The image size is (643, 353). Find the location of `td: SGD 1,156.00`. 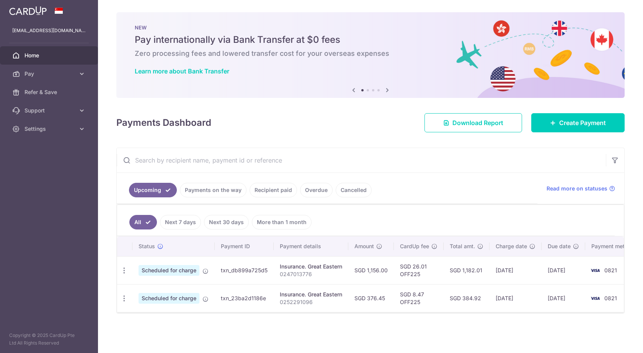

td: SGD 1,156.00 is located at coordinates (371, 270).